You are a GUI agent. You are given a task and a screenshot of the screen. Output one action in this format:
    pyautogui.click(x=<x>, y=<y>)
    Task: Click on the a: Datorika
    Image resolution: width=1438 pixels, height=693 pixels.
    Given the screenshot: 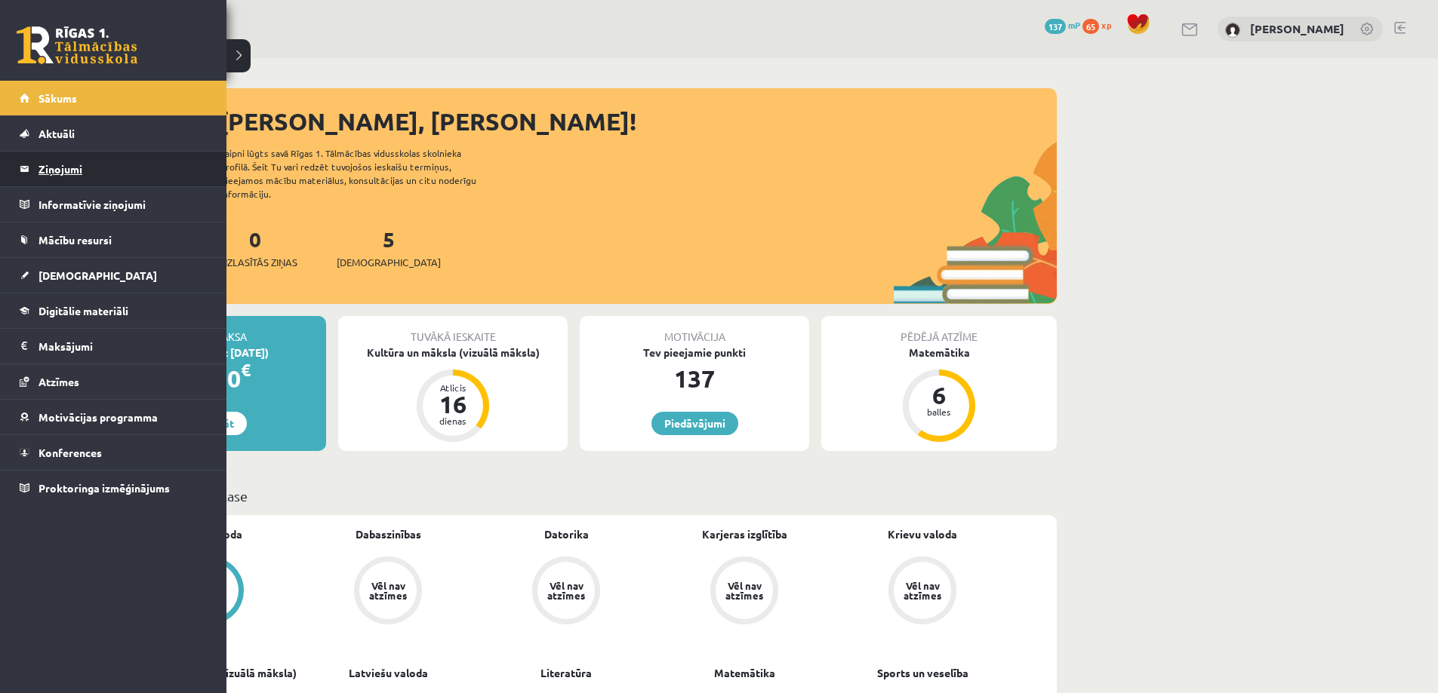 What is the action you would take?
    pyautogui.click(x=566, y=534)
    